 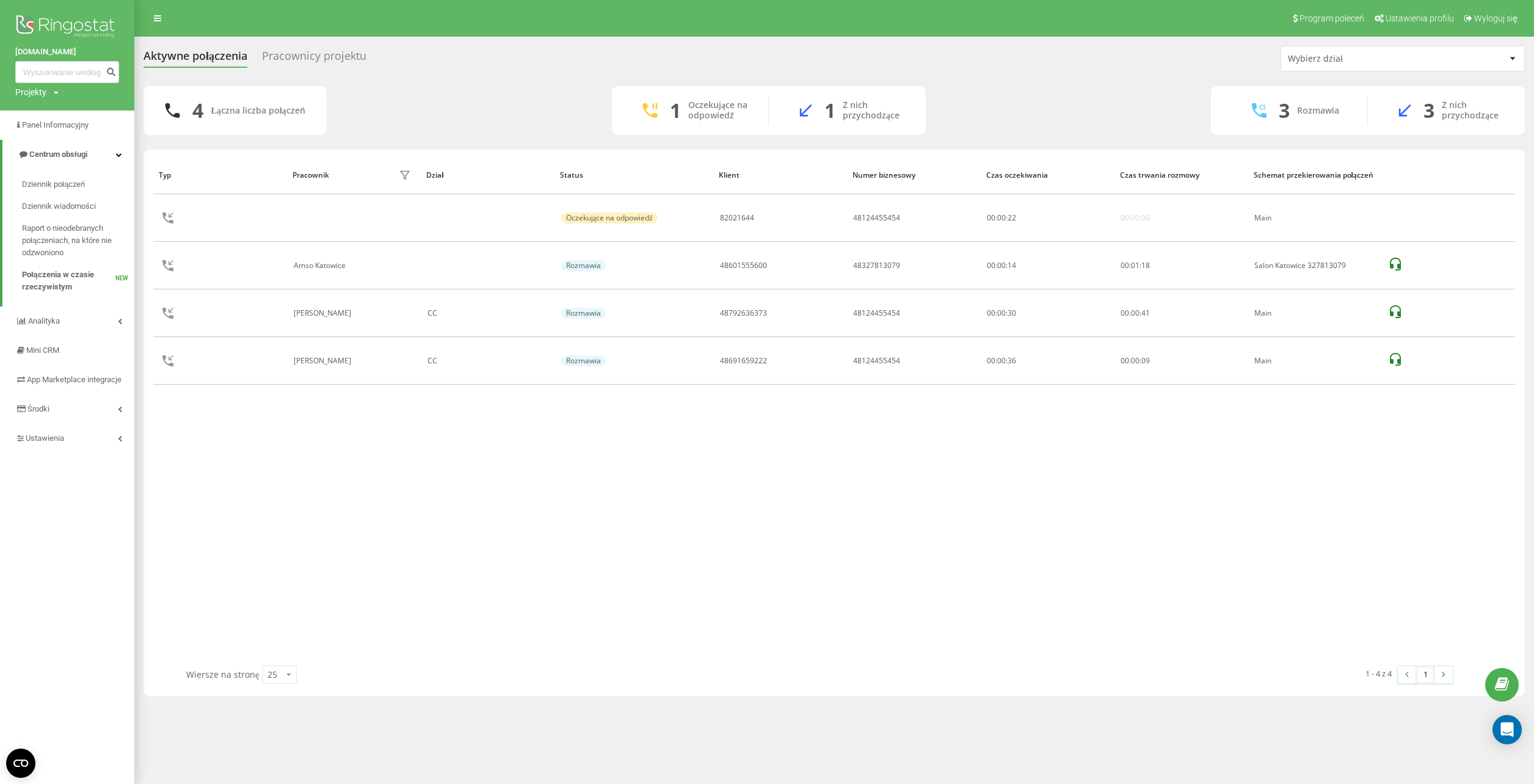 What do you see at coordinates (78, 240) in the screenshot?
I see `a: Raport o nieodebranych połączeniach, na które nie odzwoniono` at bounding box center [78, 240].